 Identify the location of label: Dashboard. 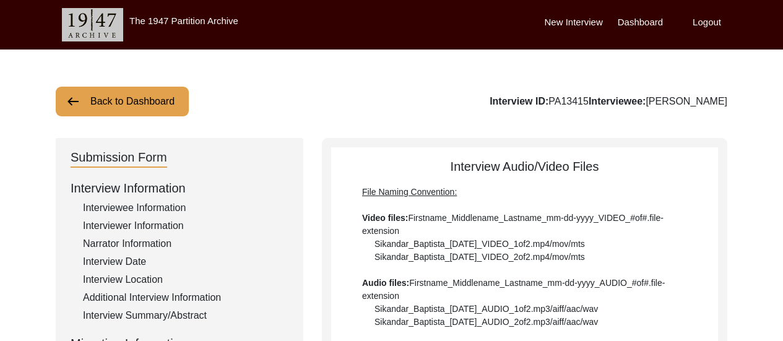
(640, 22).